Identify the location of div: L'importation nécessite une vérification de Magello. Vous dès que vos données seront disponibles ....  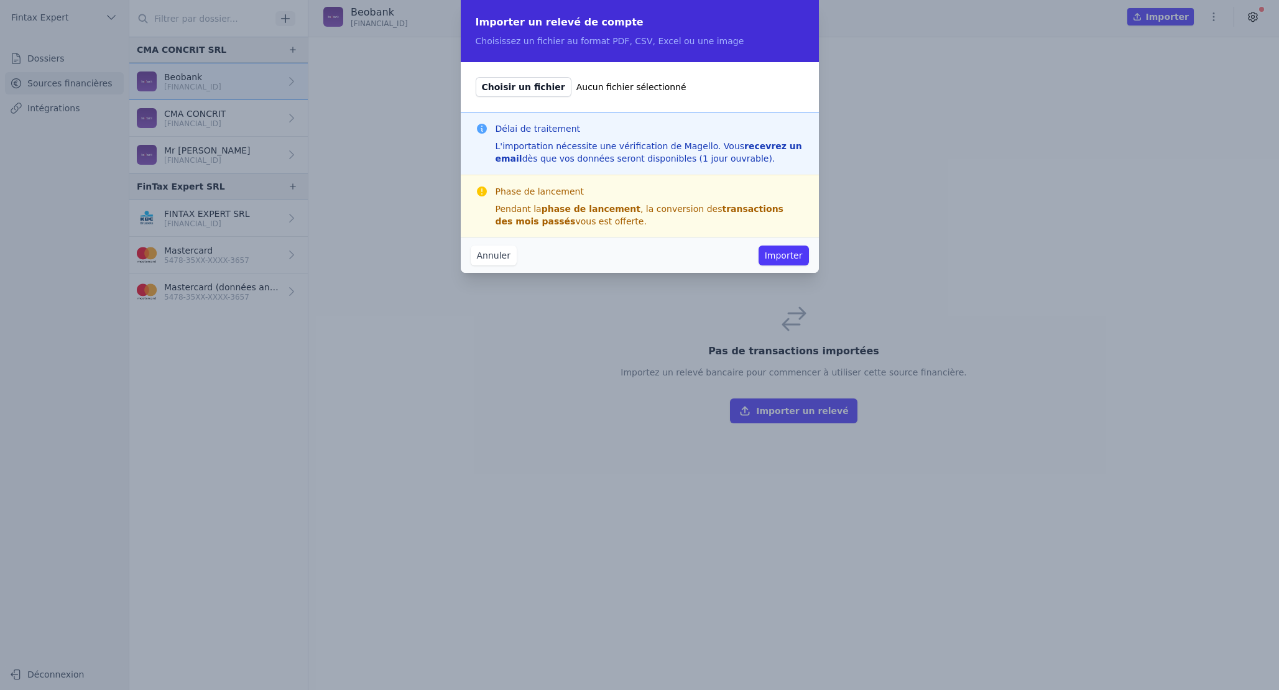
(650, 152).